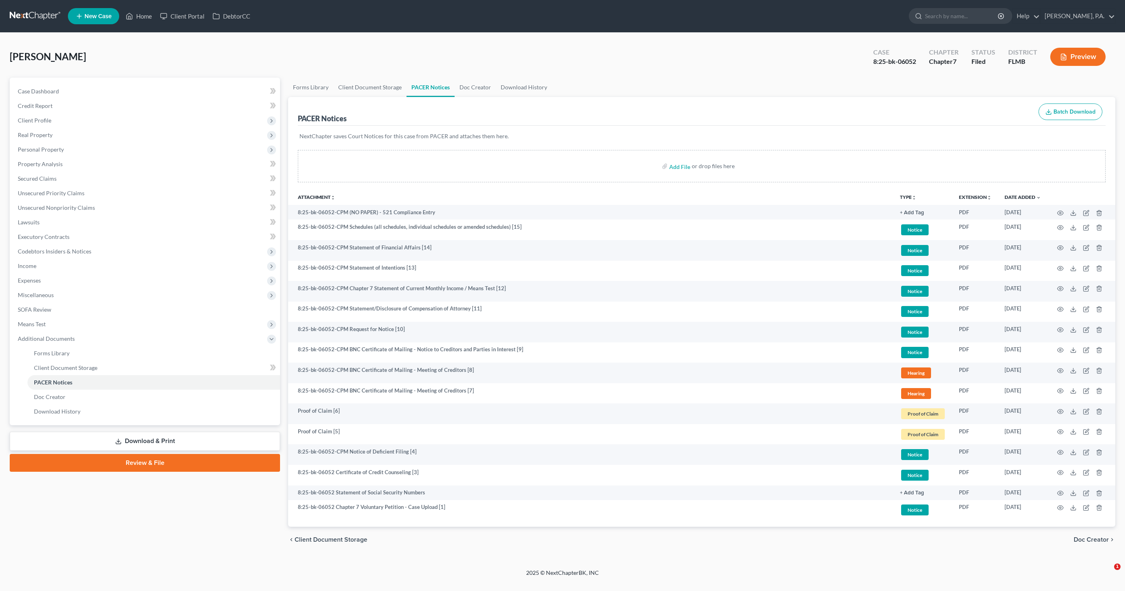 The height and width of the screenshot is (591, 1125). What do you see at coordinates (1094, 540) in the screenshot?
I see `button: Doc Creator chevron_right` at bounding box center [1094, 540].